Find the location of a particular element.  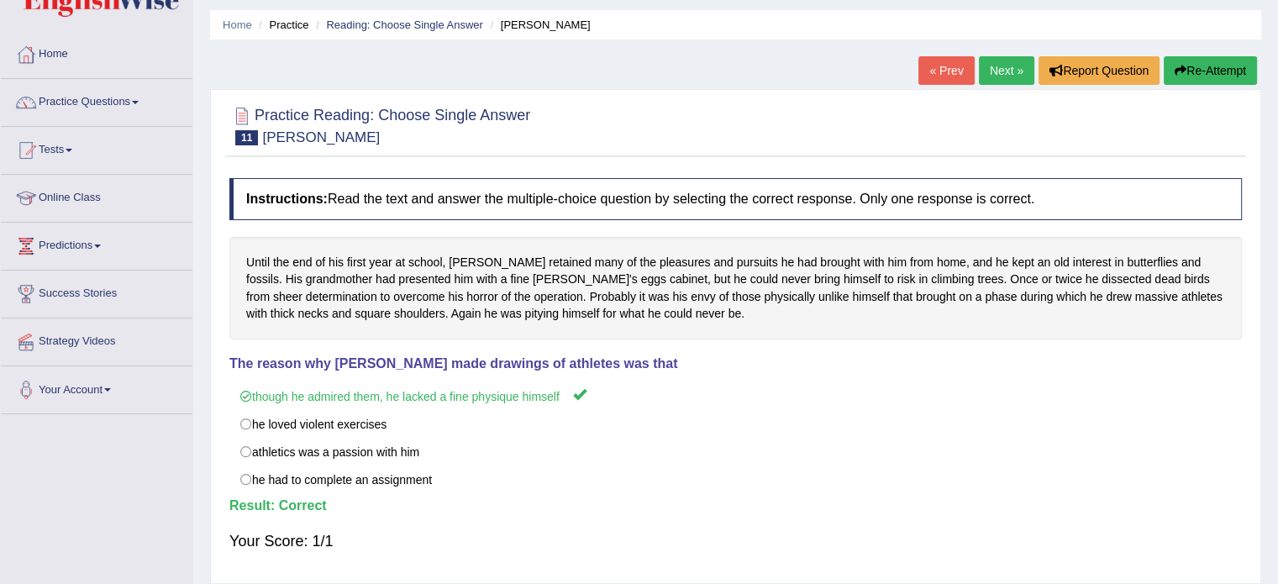

a: Your Account is located at coordinates (97, 387).